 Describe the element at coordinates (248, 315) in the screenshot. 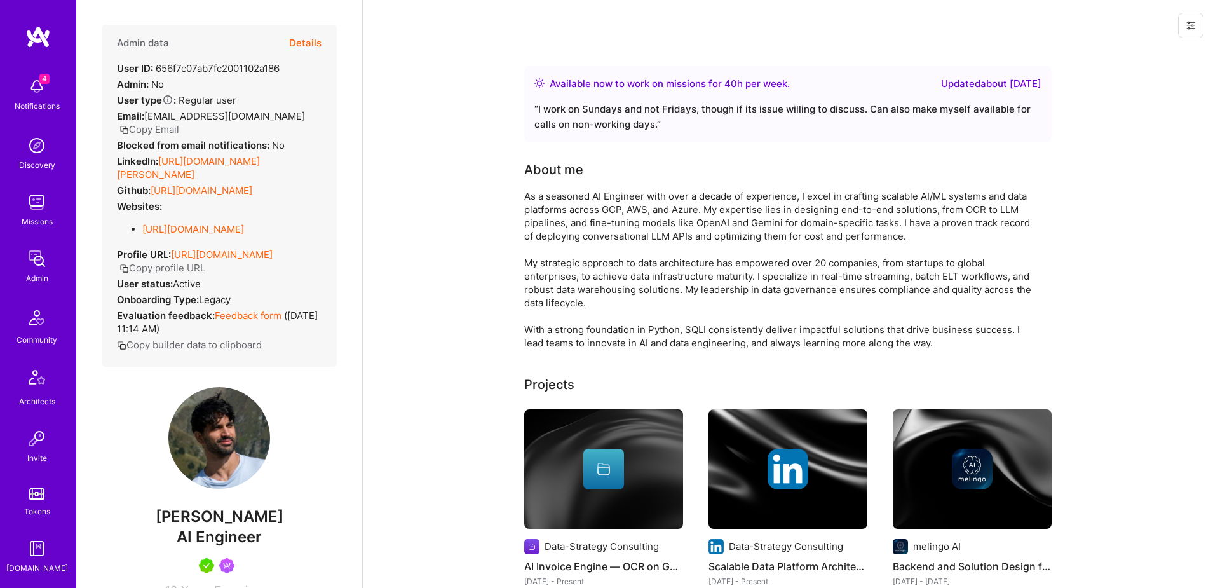

I see `a: Feedback form` at that location.